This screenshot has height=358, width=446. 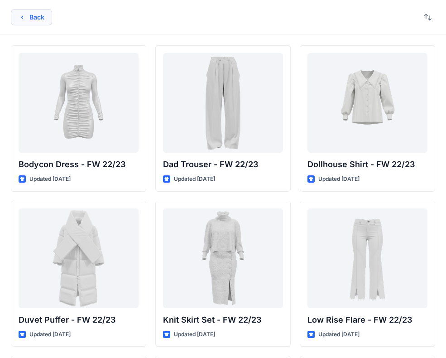 What do you see at coordinates (78, 258) in the screenshot?
I see `a: Duvet Puffer - FW 22/23` at bounding box center [78, 258].